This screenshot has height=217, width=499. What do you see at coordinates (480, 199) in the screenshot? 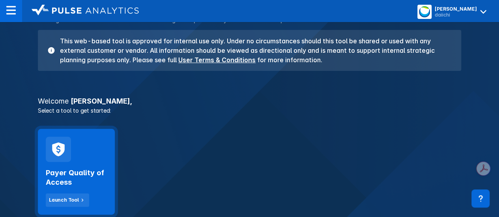
I see `div: Contact Support` at bounding box center [480, 199].